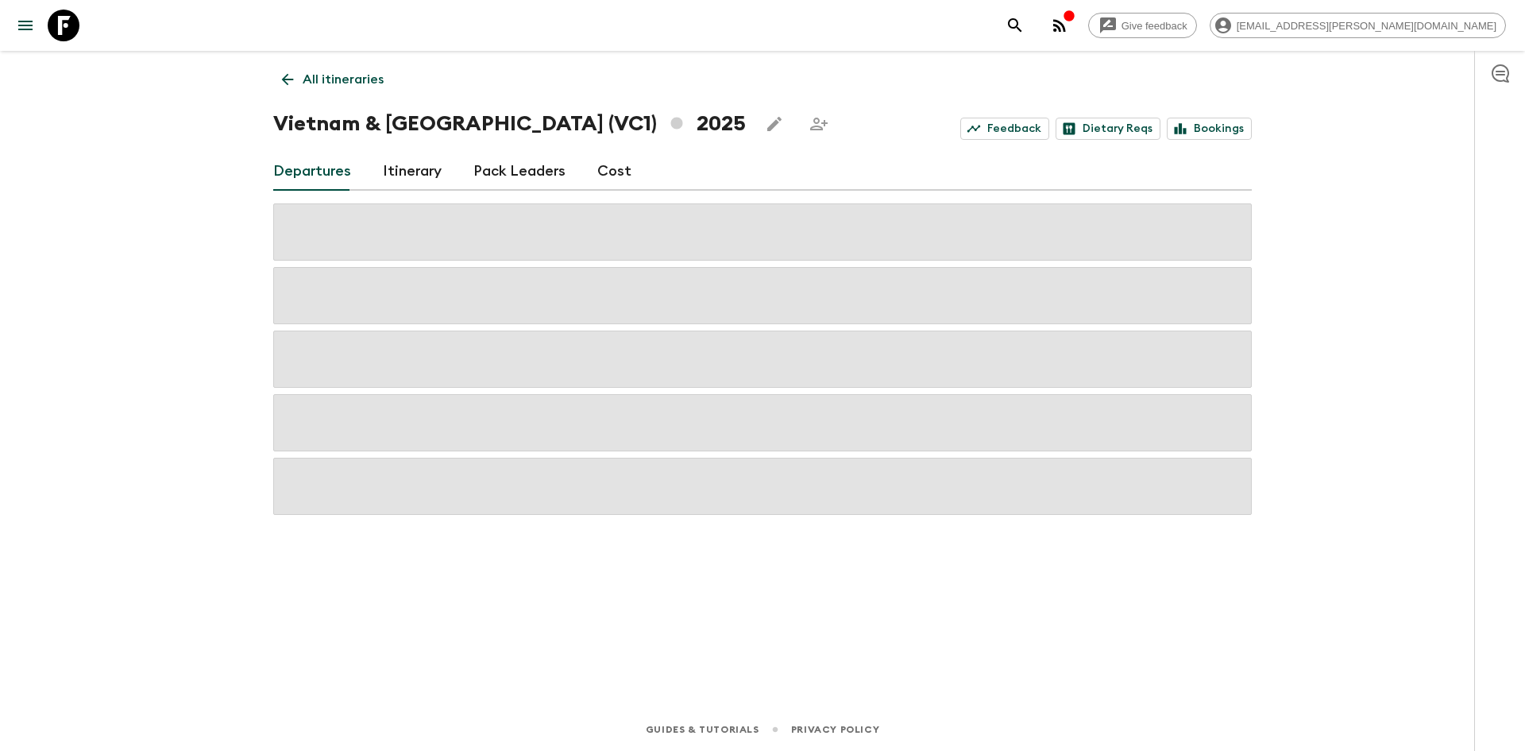 The width and height of the screenshot is (1525, 751). I want to click on a: Give feedback, so click(1142, 25).